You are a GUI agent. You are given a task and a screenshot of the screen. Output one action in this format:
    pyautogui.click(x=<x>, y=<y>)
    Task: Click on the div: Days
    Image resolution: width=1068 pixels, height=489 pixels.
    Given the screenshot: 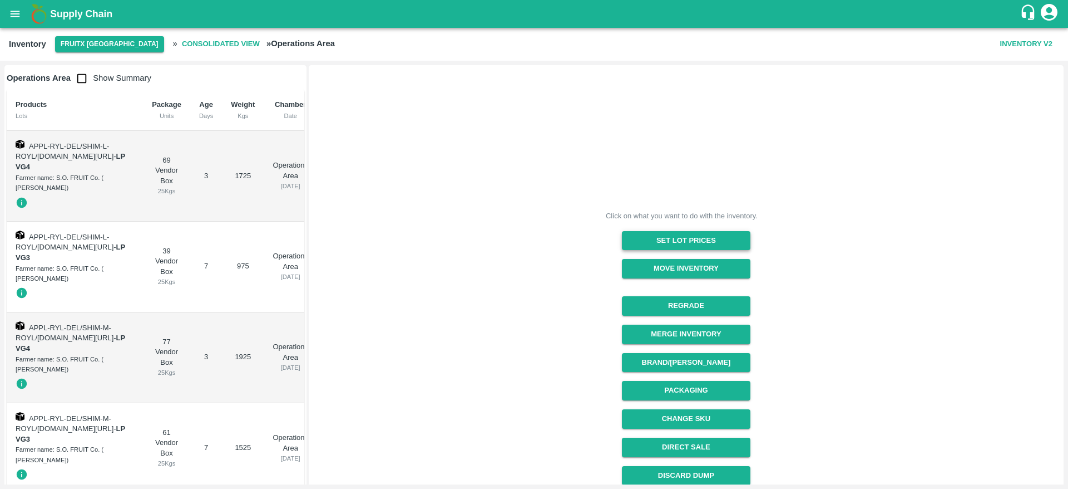 What is the action you would take?
    pyautogui.click(x=206, y=116)
    